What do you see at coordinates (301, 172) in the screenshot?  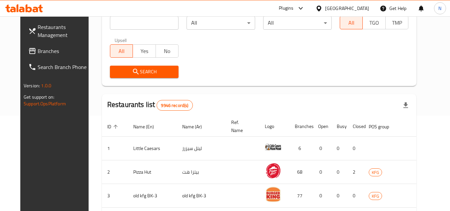 I see `td: 68` at bounding box center [301, 172].